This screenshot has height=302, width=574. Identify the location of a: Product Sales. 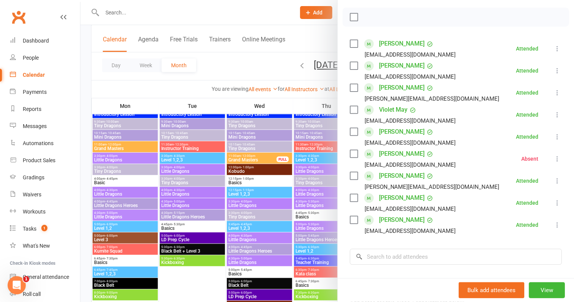
(45, 160).